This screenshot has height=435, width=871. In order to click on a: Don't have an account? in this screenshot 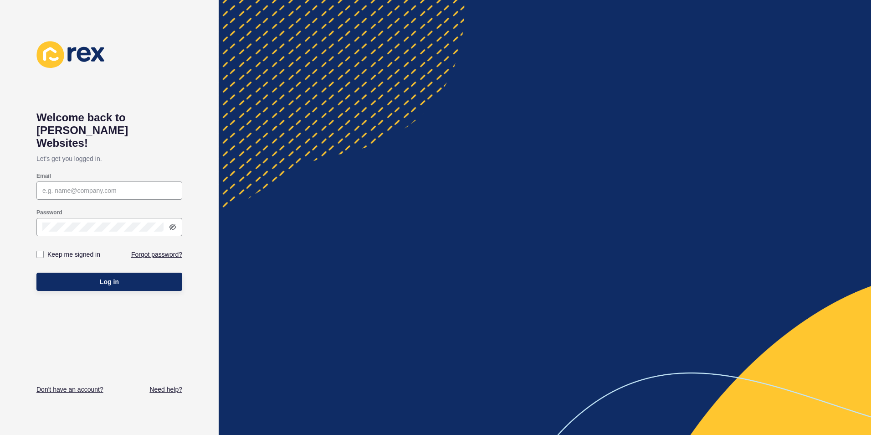, I will do `click(70, 389)`.